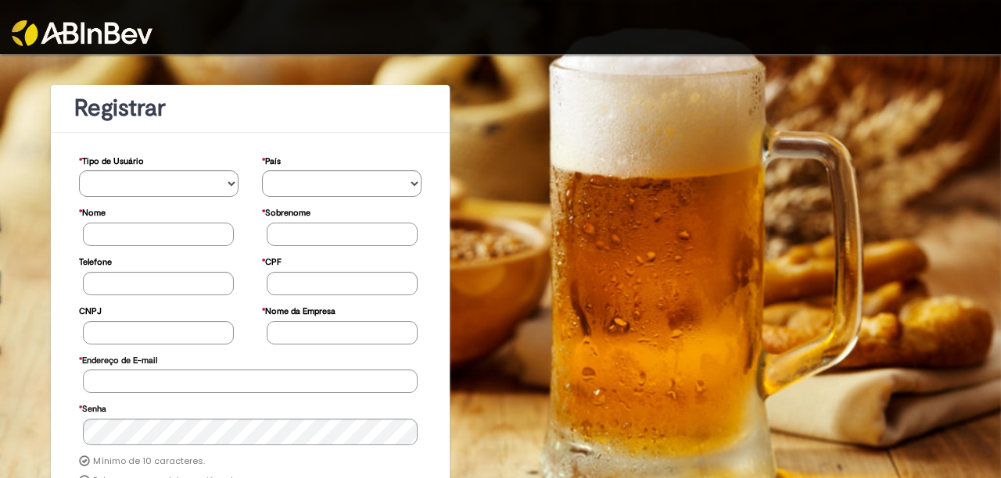 This screenshot has width=1001, height=478. Describe the element at coordinates (271, 260) in the screenshot. I see `label: CPF` at that location.